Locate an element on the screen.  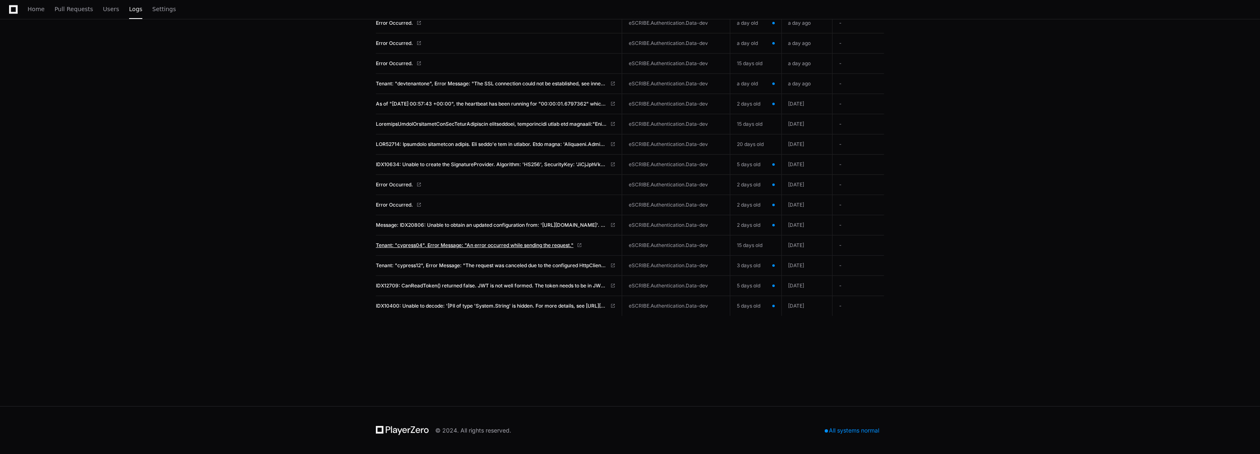
span: Logs is located at coordinates (136, 9).